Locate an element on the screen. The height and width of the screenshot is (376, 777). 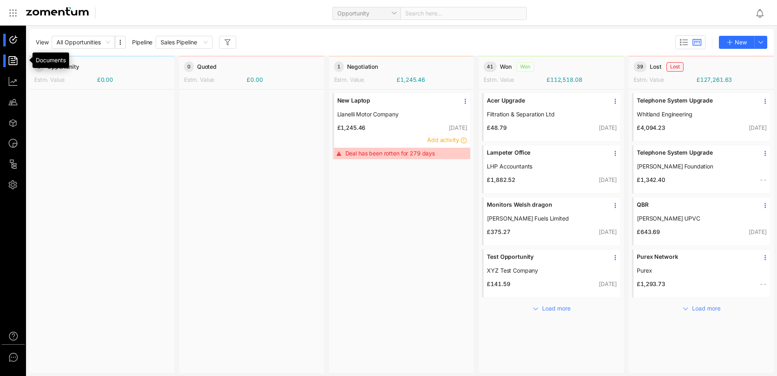
span: Opportunity is located at coordinates (367, 13).